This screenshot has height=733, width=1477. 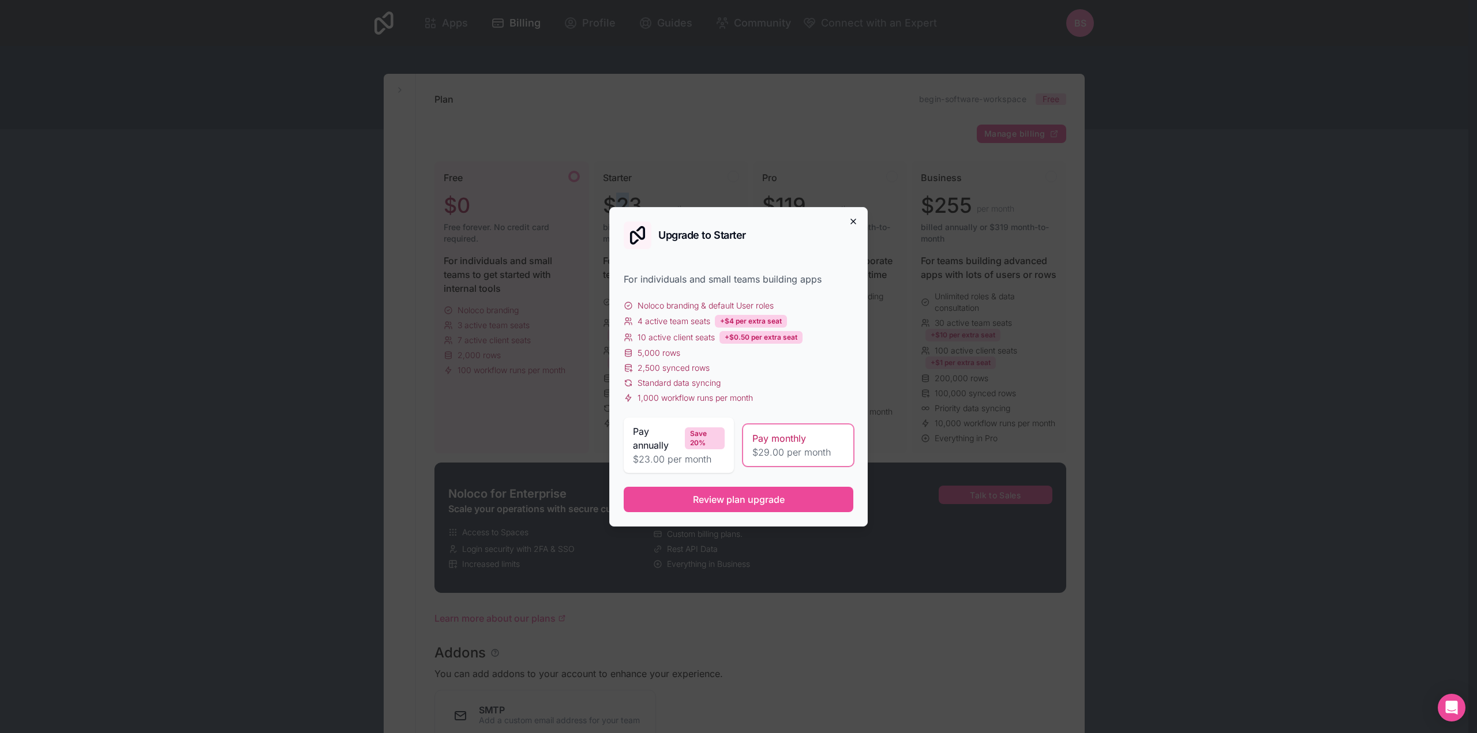 I want to click on h2: Upgrade to Starter, so click(x=702, y=235).